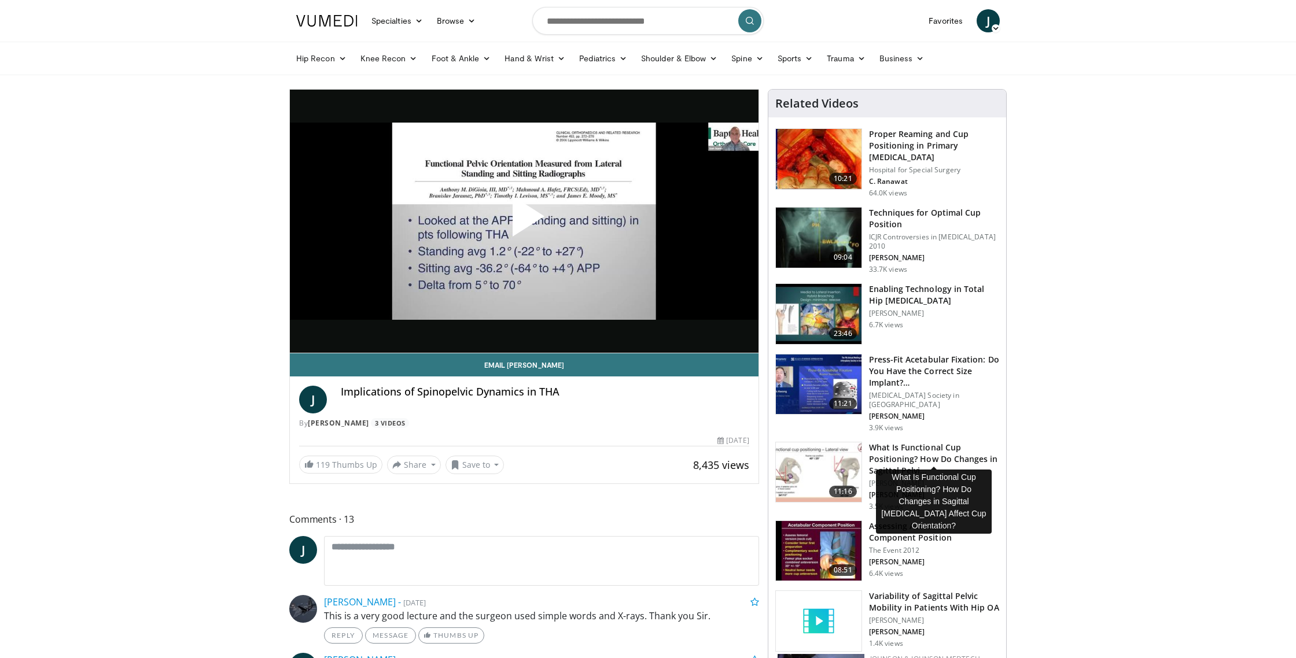 The image size is (1296, 658). Describe the element at coordinates (819, 473) in the screenshot. I see `img: 829e8831-2ec0-4548-9549-f578256a2241.150x105_q85_crop-smart_upscale.jpg` at that location.